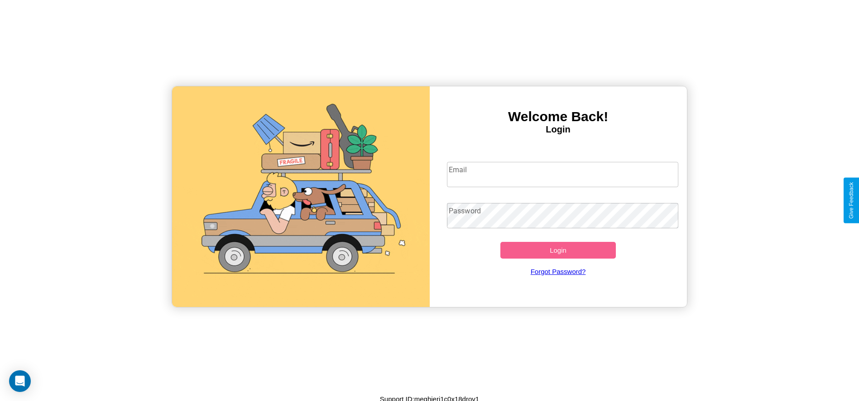 The image size is (859, 401). I want to click on button: Login, so click(558, 250).